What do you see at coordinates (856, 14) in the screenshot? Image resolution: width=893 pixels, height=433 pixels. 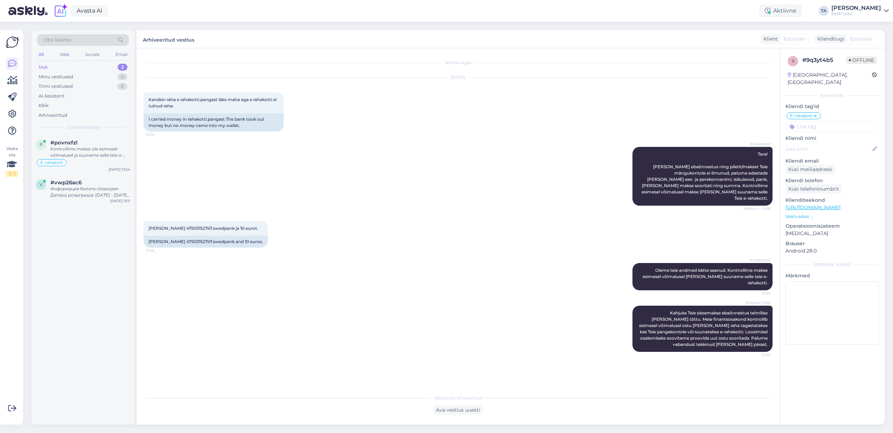 I see `div: Eesti Loto` at bounding box center [856, 14].